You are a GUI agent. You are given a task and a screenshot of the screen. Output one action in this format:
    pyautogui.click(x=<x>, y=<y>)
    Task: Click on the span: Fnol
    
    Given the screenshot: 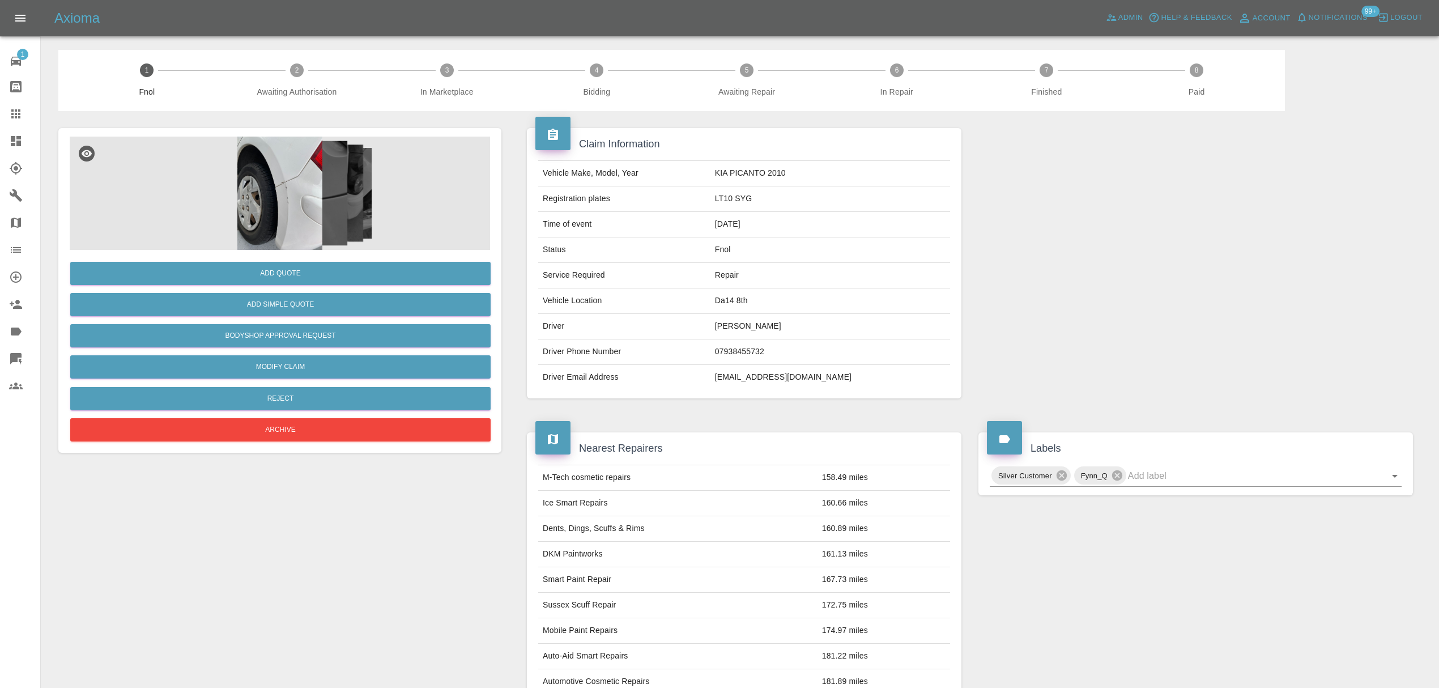 What is the action you would take?
    pyautogui.click(x=147, y=92)
    